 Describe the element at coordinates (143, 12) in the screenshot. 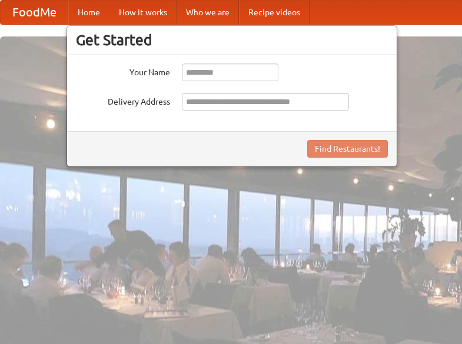

I see `a: How it works` at that location.